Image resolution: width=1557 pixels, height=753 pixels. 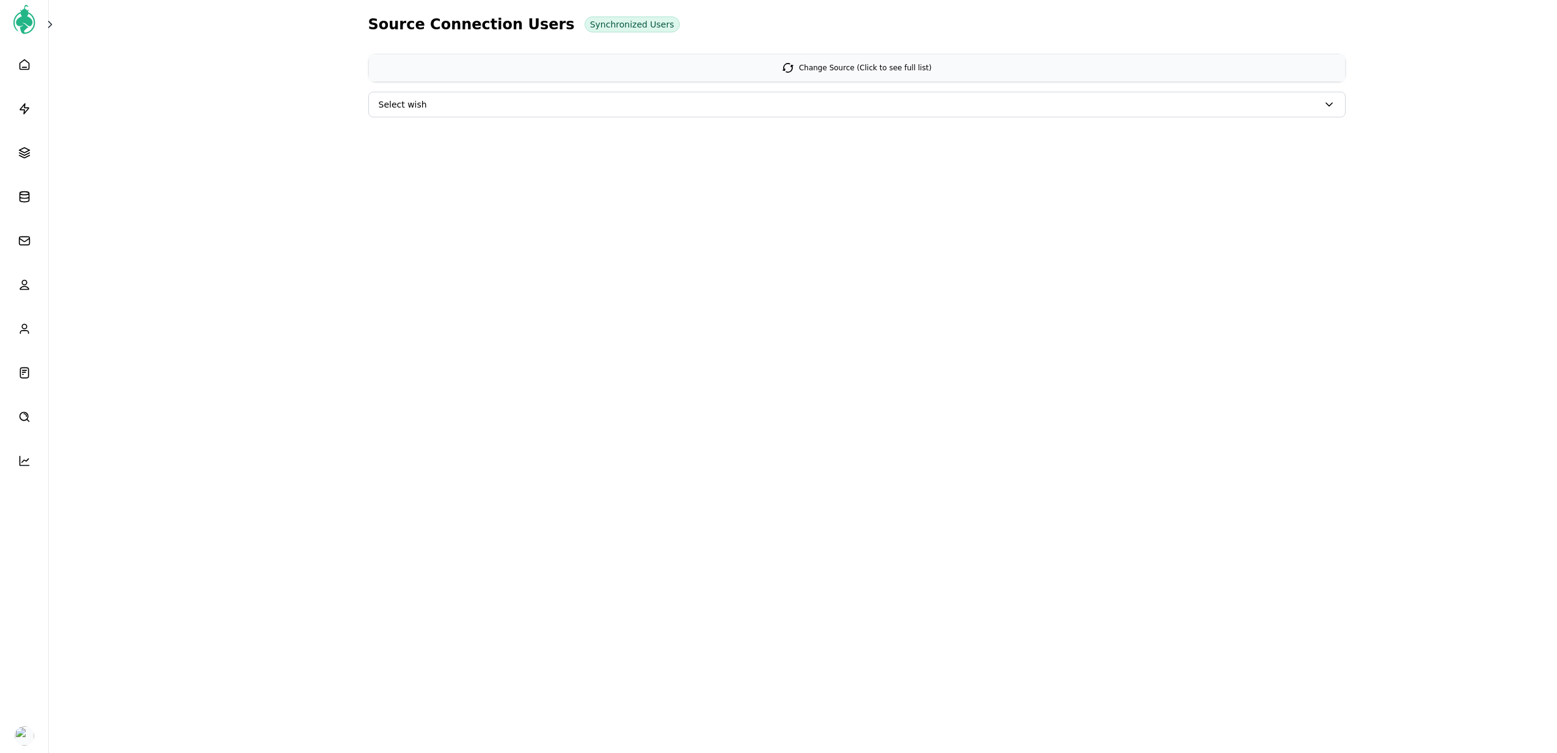 I want to click on a: Change Source (Click to see full list), so click(x=857, y=68).